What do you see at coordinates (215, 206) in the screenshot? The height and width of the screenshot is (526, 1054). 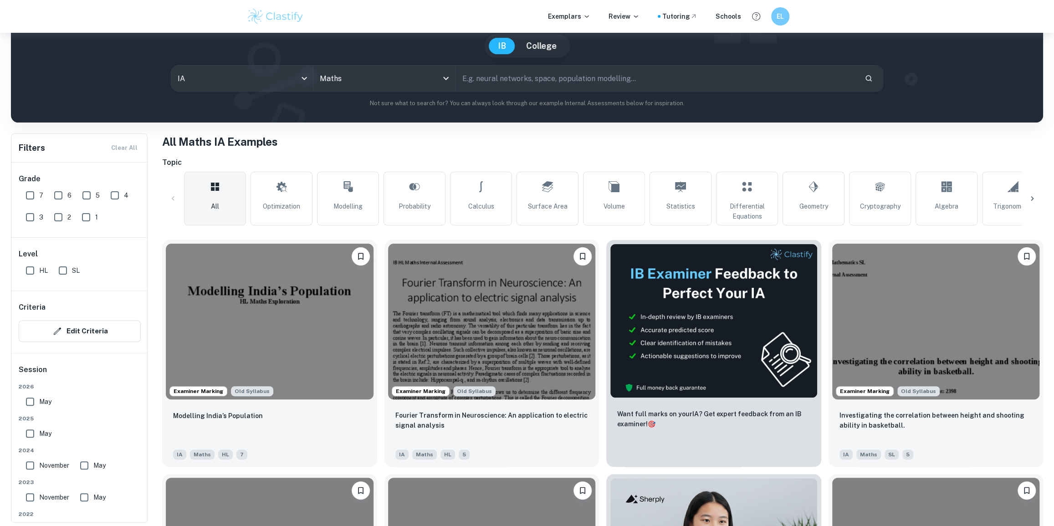 I see `span: All` at bounding box center [215, 206].